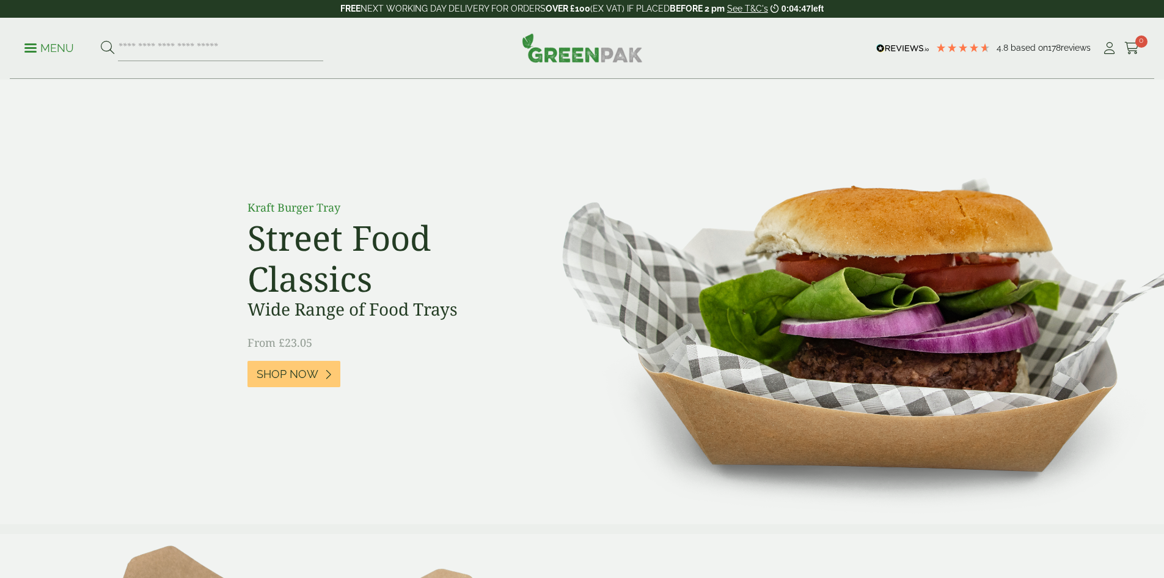 This screenshot has width=1164, height=578. I want to click on div: 4.78 Stars, so click(963, 48).